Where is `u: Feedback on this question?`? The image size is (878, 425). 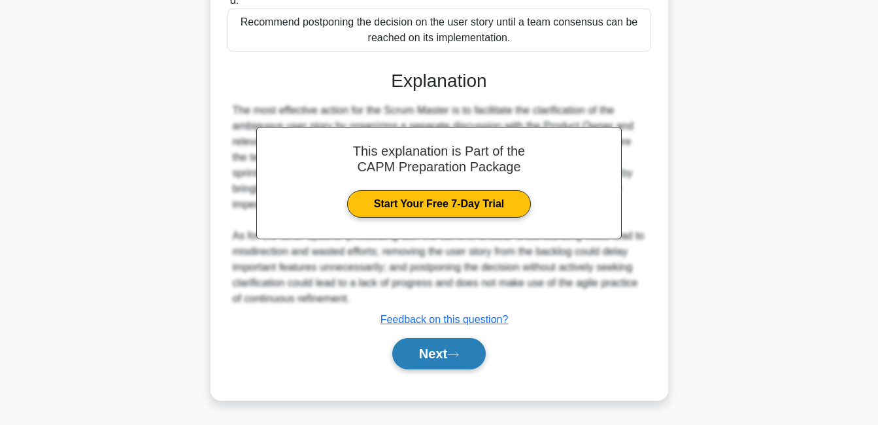 u: Feedback on this question? is located at coordinates (444, 319).